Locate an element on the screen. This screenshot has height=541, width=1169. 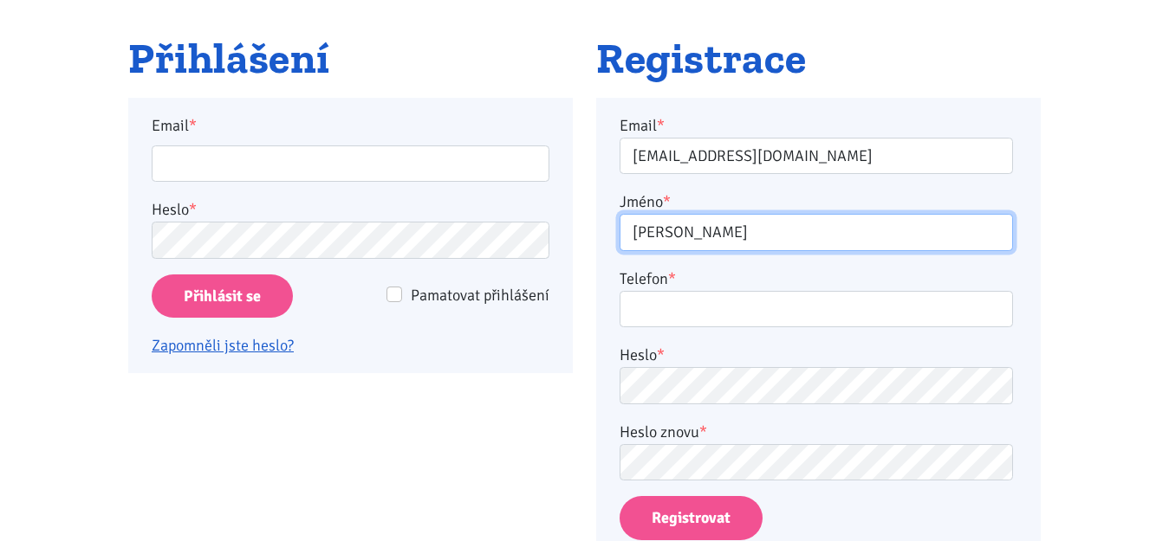
input: Přihlásit se is located at coordinates (222, 296).